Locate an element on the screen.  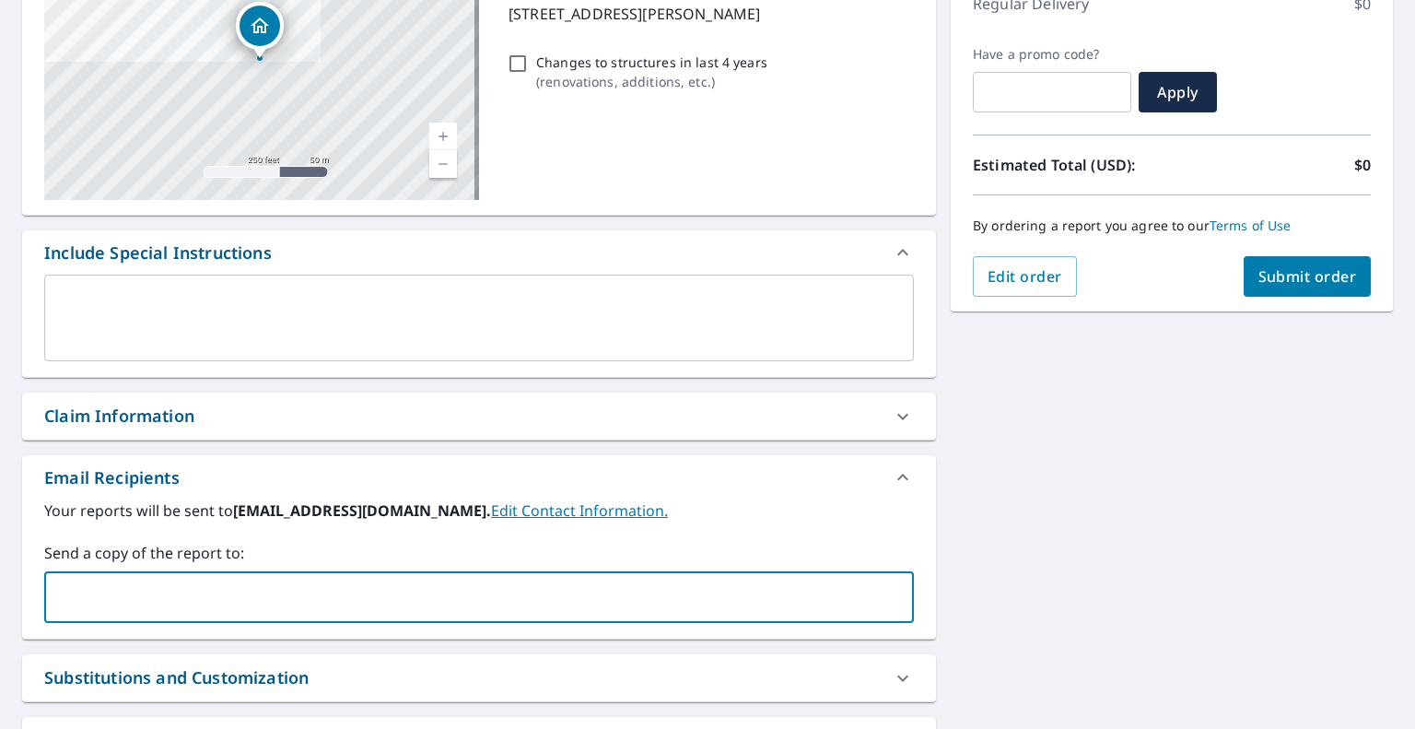
span: Apply is located at coordinates (1177, 92).